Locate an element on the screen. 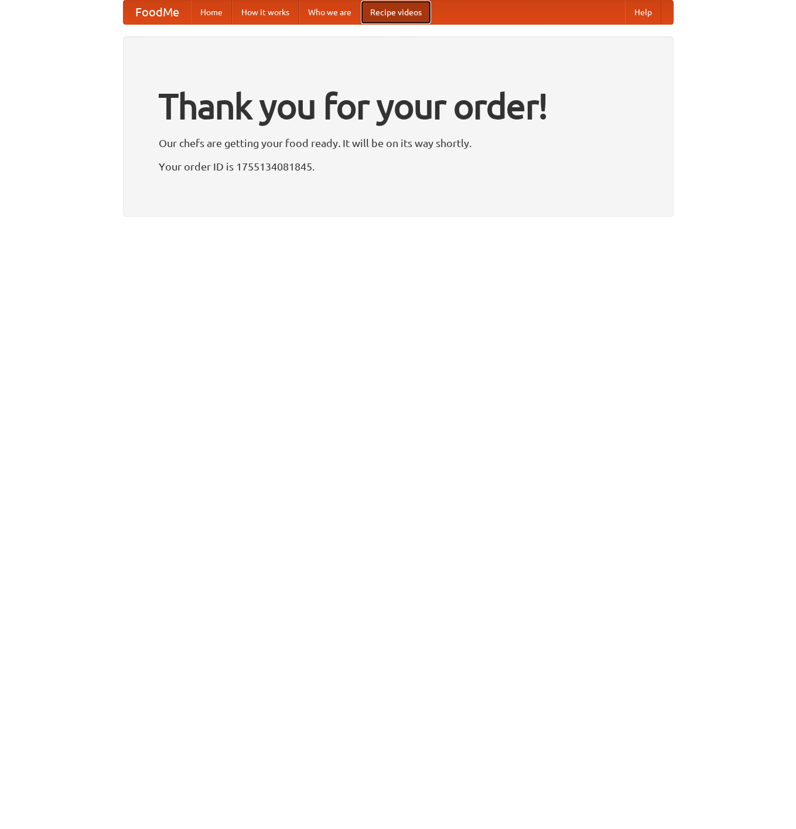 The height and width of the screenshot is (829, 796). p: Our chefs are getting your food ready. It will be on its way shortly. is located at coordinates (398, 143).